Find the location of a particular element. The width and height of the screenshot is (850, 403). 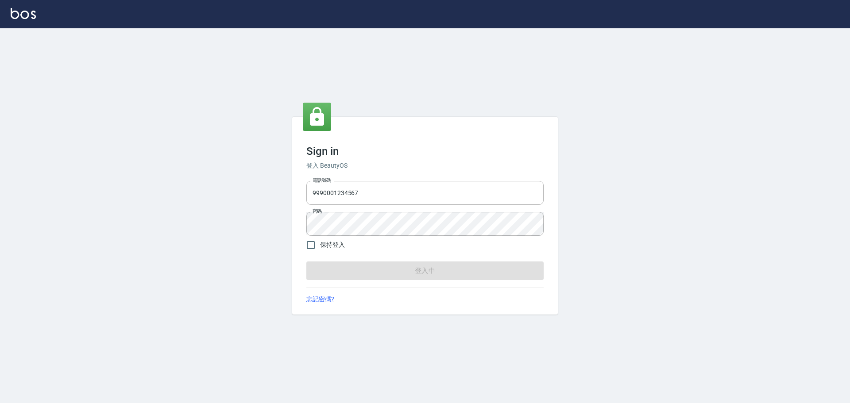

h3: Sign in is located at coordinates (425, 151).